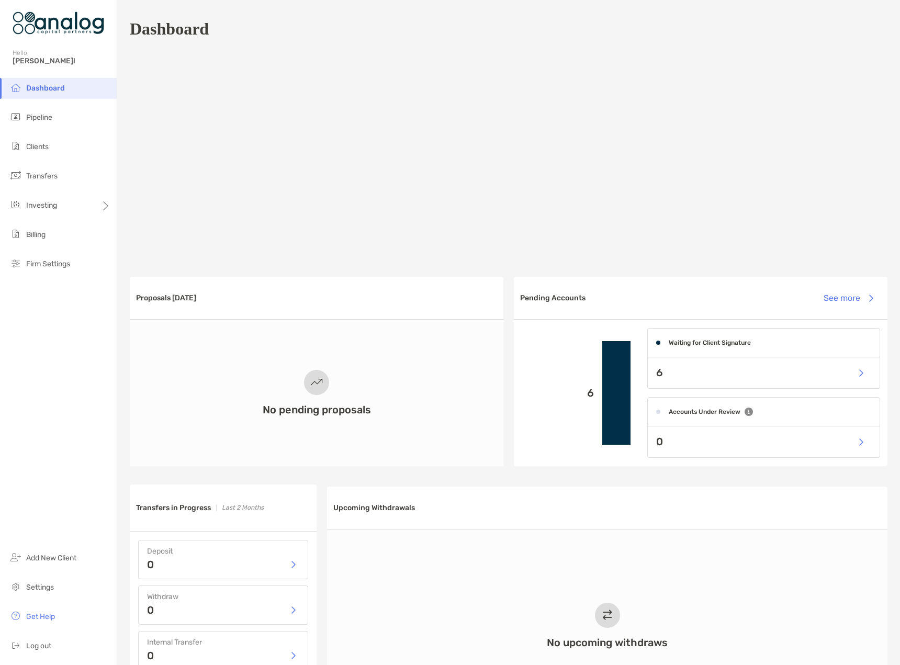 This screenshot has height=665, width=900. I want to click on img: Zoe Logo, so click(58, 23).